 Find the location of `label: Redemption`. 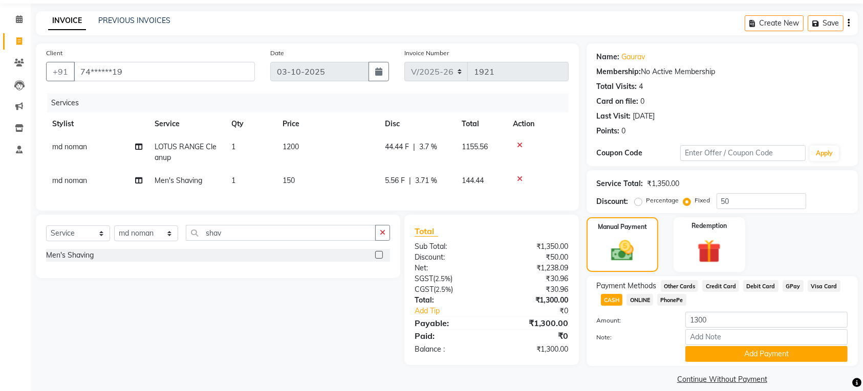

label: Redemption is located at coordinates (709, 226).